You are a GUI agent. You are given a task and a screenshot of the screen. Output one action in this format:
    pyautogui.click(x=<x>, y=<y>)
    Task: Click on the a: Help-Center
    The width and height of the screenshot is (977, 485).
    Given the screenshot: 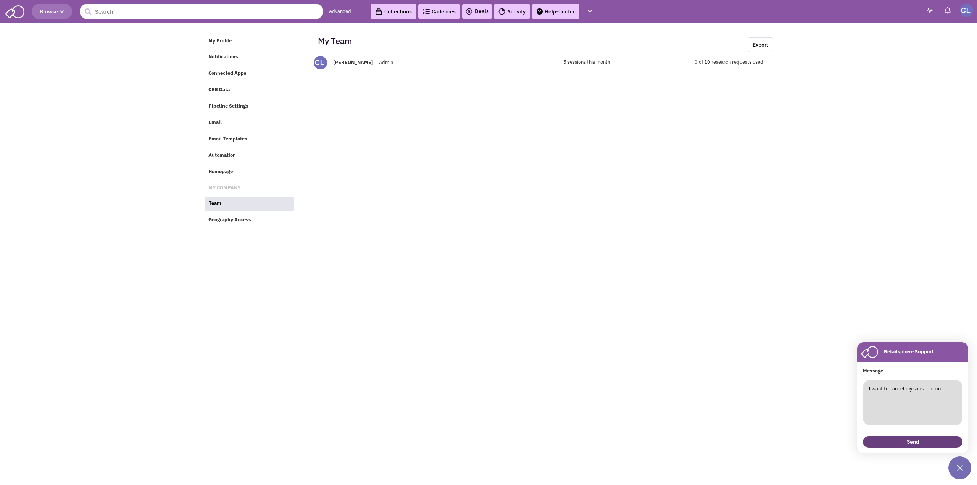 What is the action you would take?
    pyautogui.click(x=555, y=11)
    